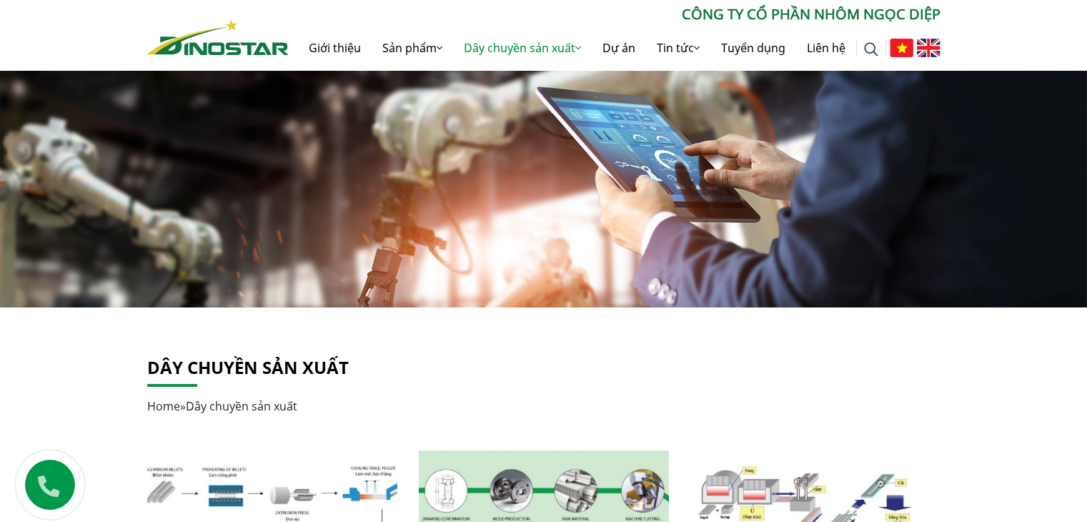  Describe the element at coordinates (929, 48) in the screenshot. I see `img: English` at that location.